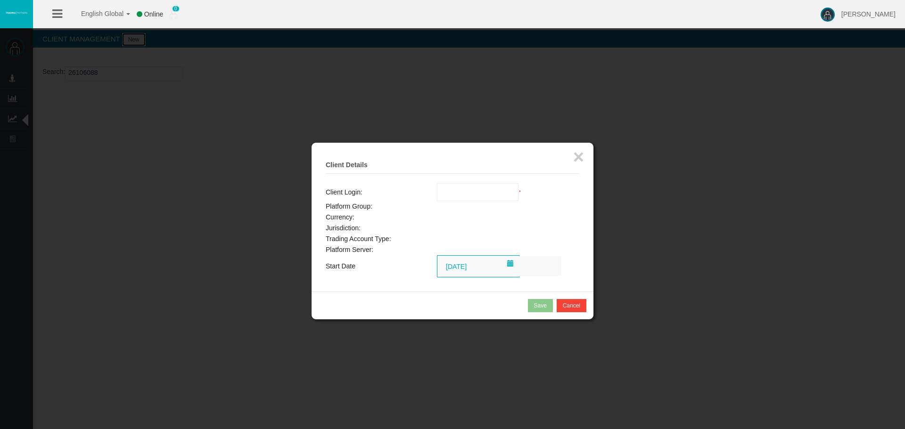 The height and width of the screenshot is (429, 905). What do you see at coordinates (381, 266) in the screenshot?
I see `td: Start Date` at bounding box center [381, 266].